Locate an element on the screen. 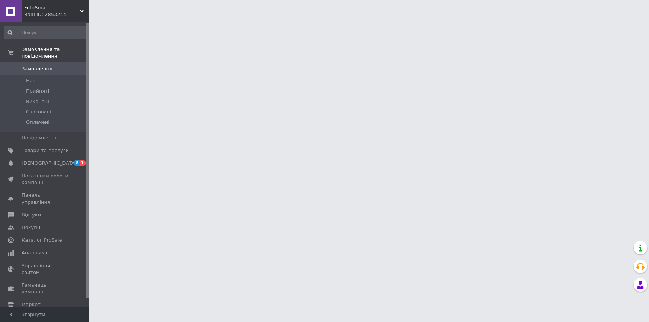 This screenshot has height=322, width=649. span: Повідомлення is located at coordinates (39, 138).